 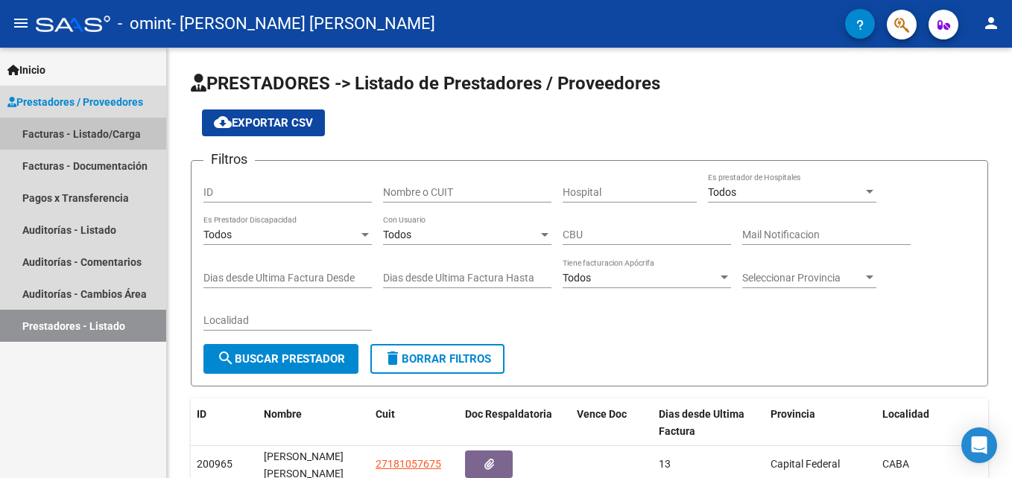 What do you see at coordinates (979, 445) in the screenshot?
I see `div: Open Intercom Messenger` at bounding box center [979, 445].